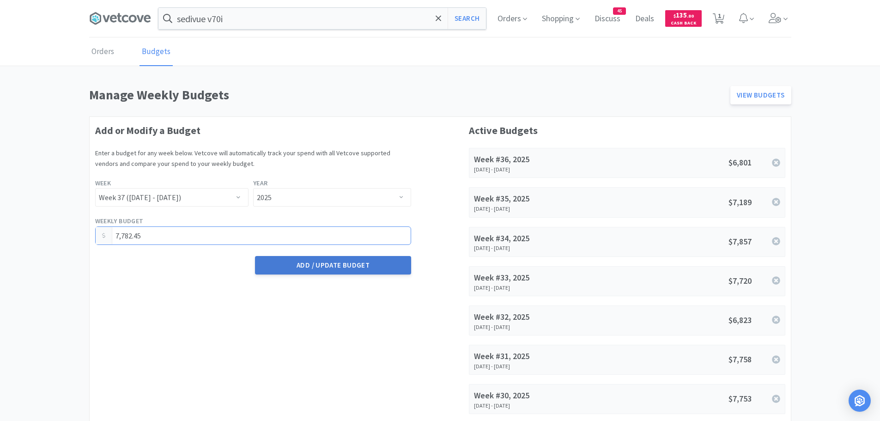 Image resolution: width=880 pixels, height=421 pixels. Describe the element at coordinates (684, 15) in the screenshot. I see `span: 135` at that location.